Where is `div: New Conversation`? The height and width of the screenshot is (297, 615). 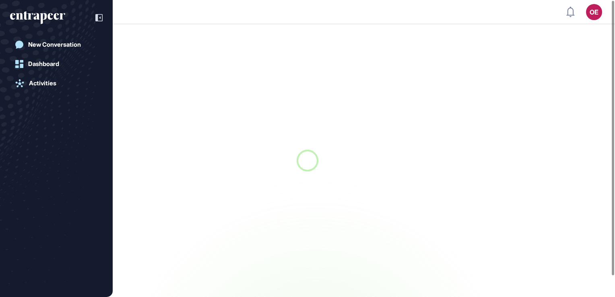
div: New Conversation is located at coordinates (54, 45).